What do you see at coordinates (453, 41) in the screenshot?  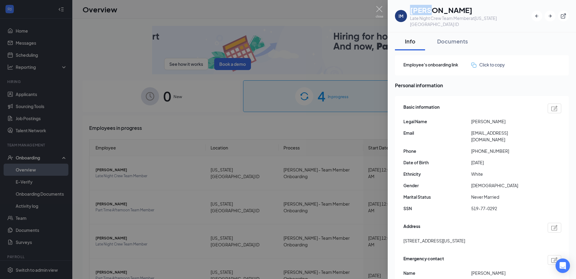 I see `div: Documents` at bounding box center [453, 41].